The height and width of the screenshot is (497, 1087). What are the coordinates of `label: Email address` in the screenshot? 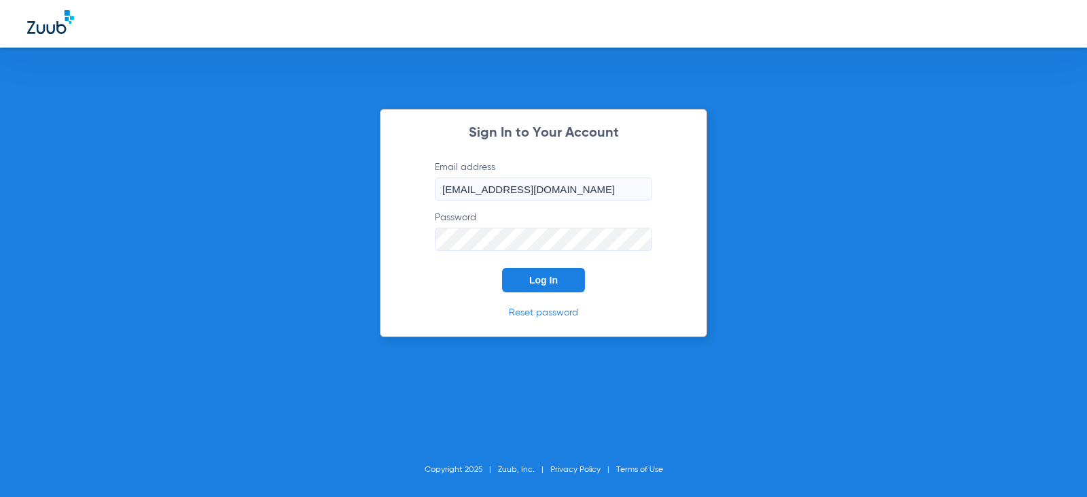 It's located at (544, 180).